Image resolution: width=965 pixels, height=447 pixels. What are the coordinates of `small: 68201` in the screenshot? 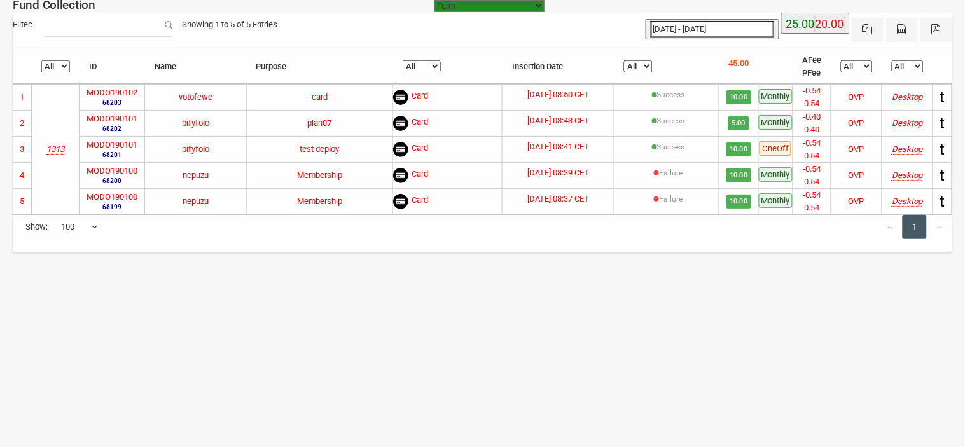 It's located at (112, 155).